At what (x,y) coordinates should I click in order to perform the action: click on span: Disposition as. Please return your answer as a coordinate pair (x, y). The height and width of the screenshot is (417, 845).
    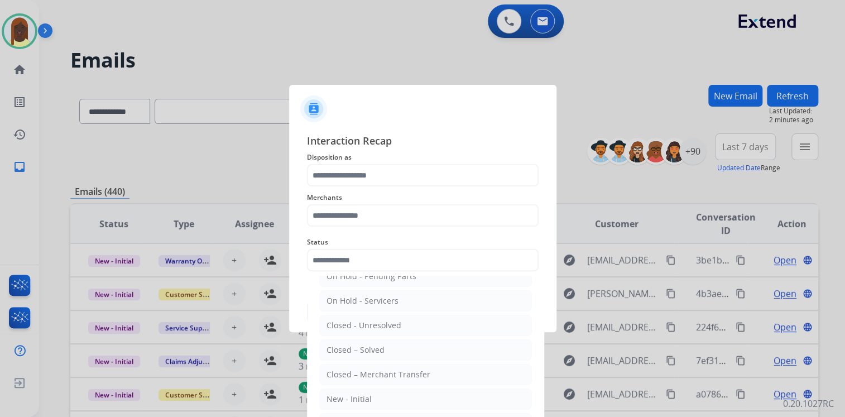
    Looking at the image, I should click on (422, 157).